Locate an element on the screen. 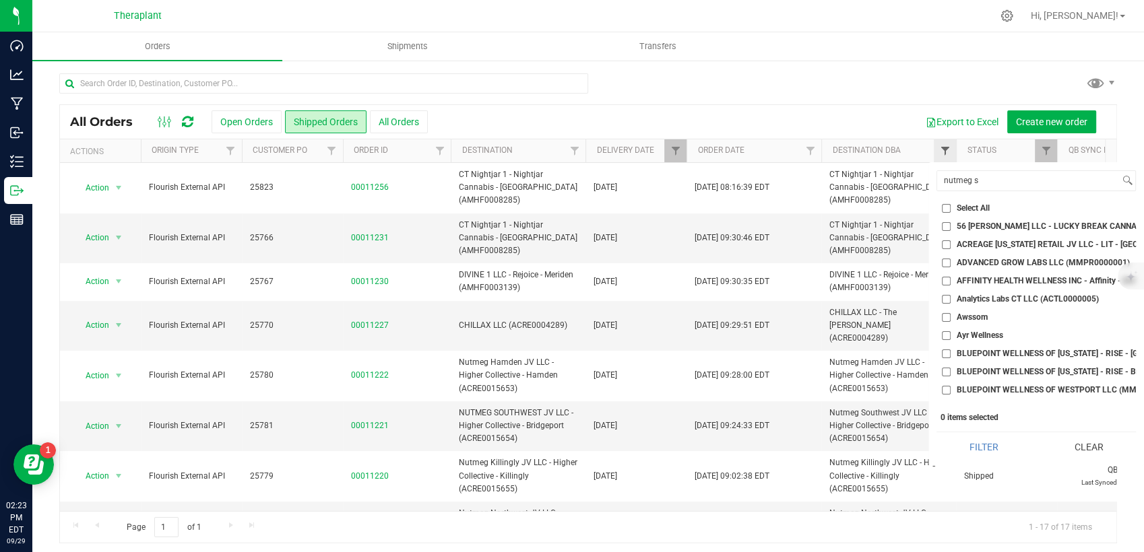 This screenshot has width=1144, height=552. span: 25766 is located at coordinates (292, 238).